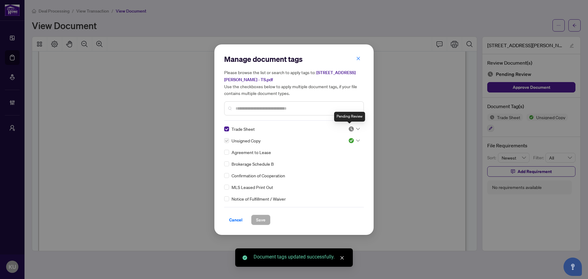 Image resolution: width=588 pixels, height=279 pixels. Describe the element at coordinates (251, 152) in the screenshot. I see `span: Agreement to Lease` at that location.